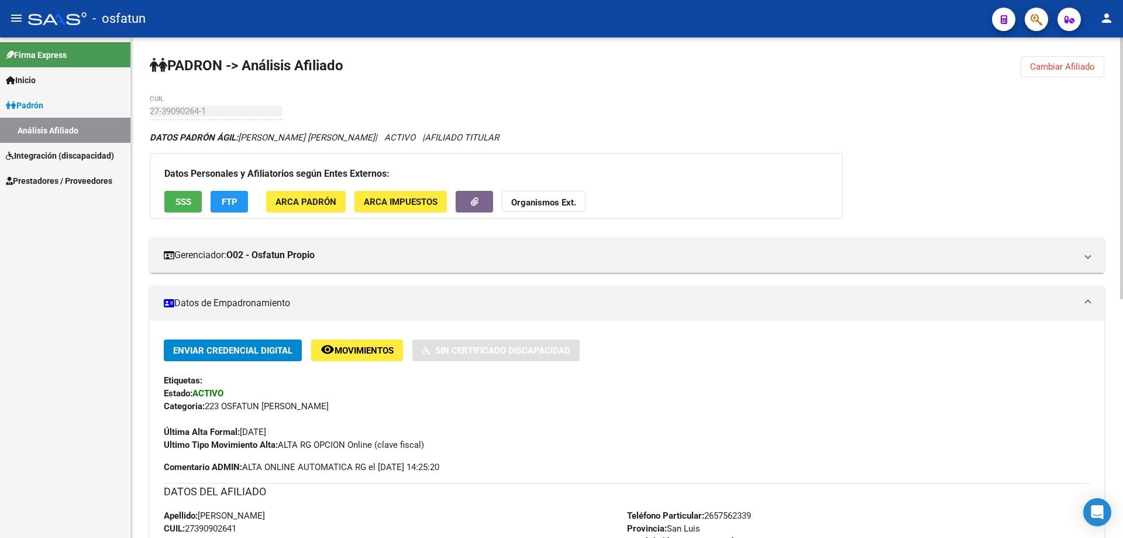 This screenshot has height=538, width=1123. Describe the element at coordinates (1062, 67) in the screenshot. I see `button: Cambiar Afiliado` at that location.